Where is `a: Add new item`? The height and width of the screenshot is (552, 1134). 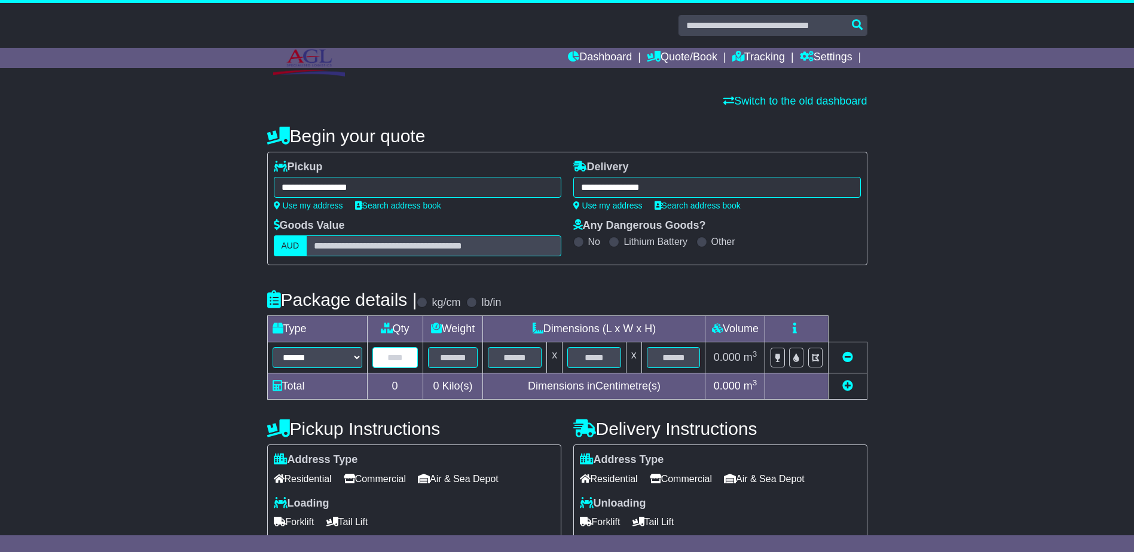 a: Add new item is located at coordinates (848, 386).